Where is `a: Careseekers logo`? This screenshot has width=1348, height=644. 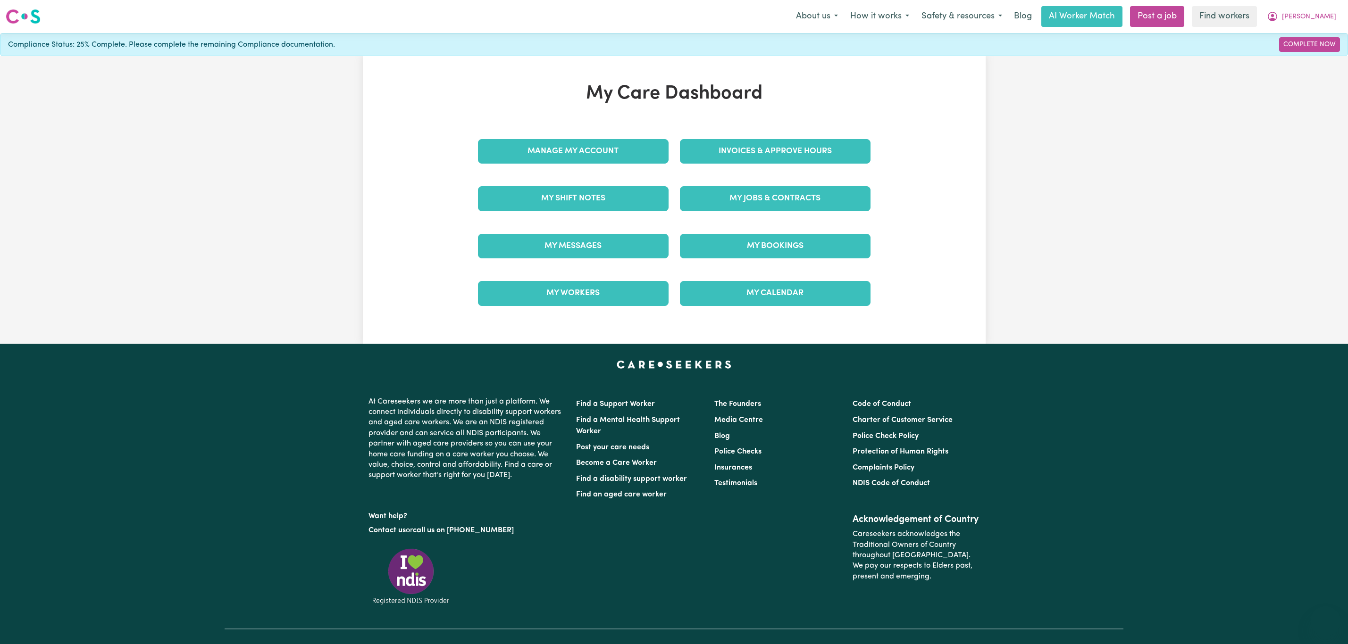 a: Careseekers logo is located at coordinates (23, 17).